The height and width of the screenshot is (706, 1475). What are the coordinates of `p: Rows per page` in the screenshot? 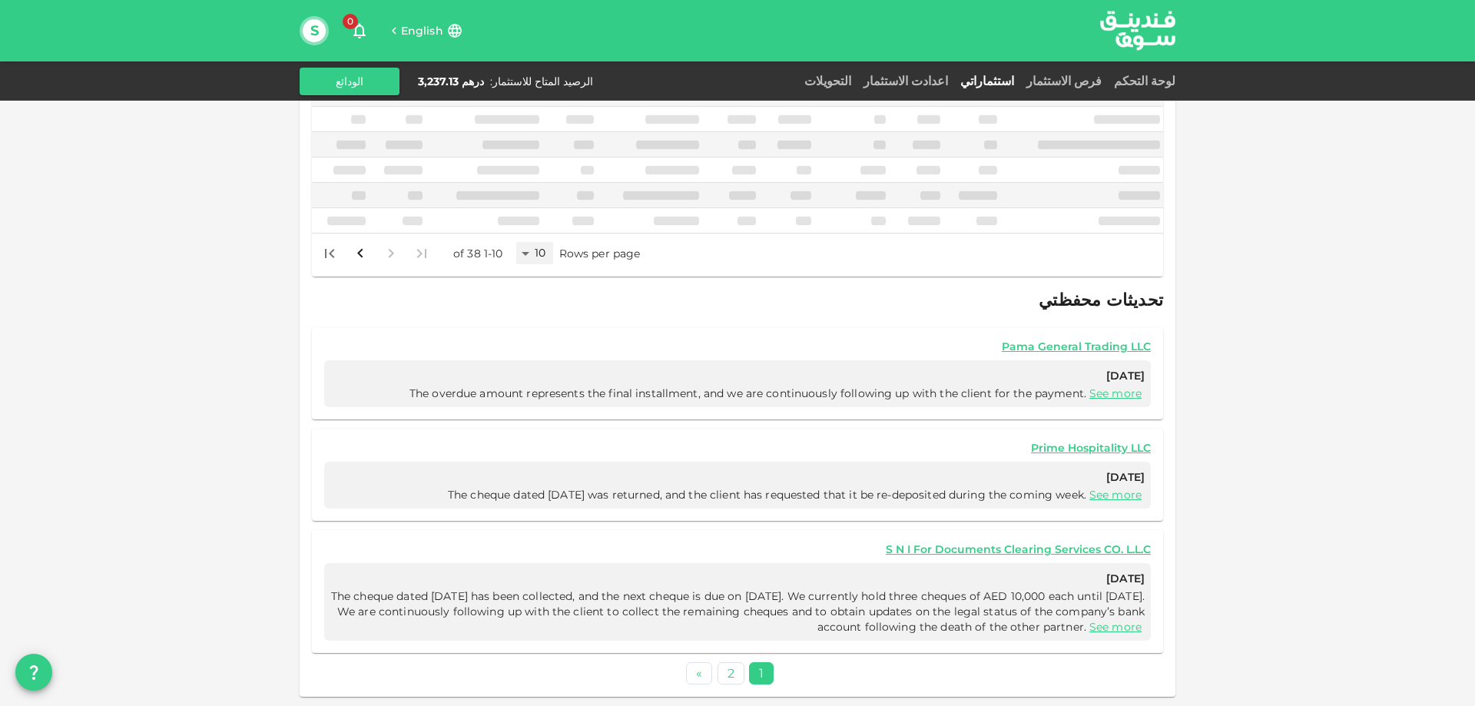 It's located at (600, 254).